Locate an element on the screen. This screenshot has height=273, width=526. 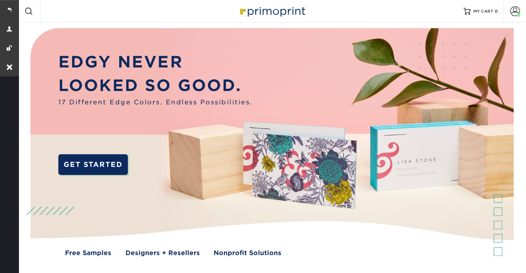
p: EDGY NEVER is located at coordinates (155, 62).